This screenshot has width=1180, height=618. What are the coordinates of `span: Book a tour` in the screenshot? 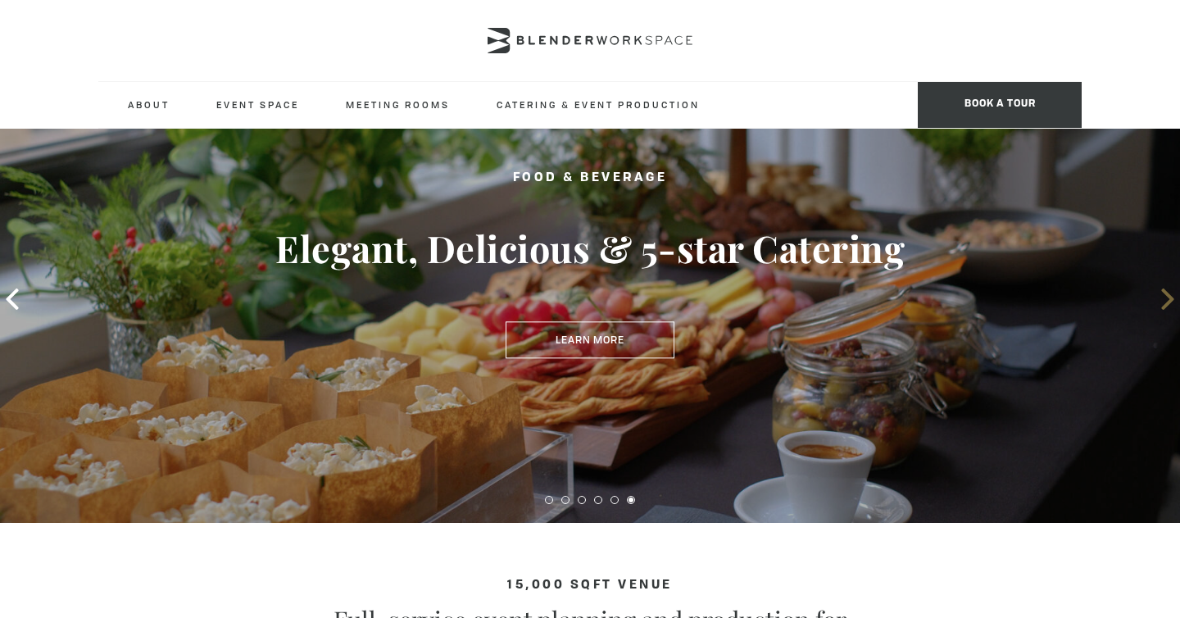 It's located at (1000, 105).